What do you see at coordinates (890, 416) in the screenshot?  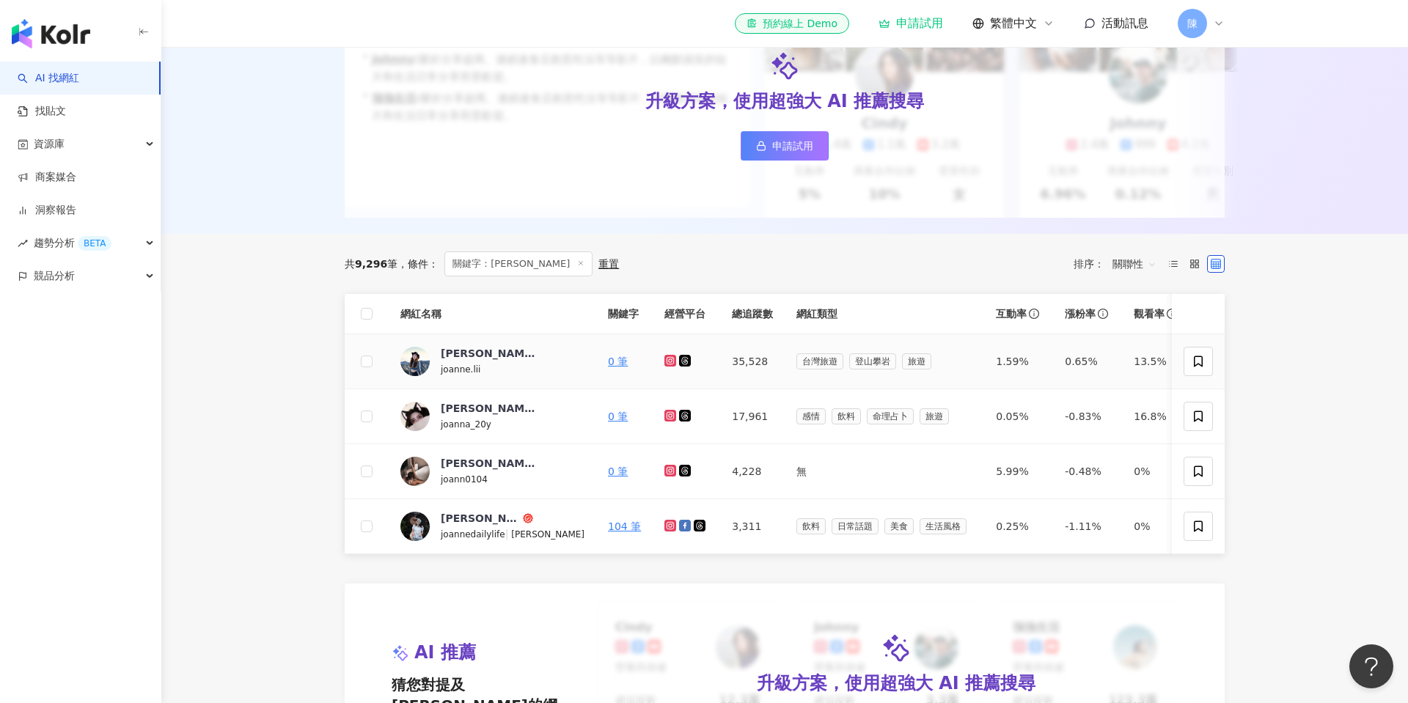 I see `span: 命理占卜` at bounding box center [890, 416].